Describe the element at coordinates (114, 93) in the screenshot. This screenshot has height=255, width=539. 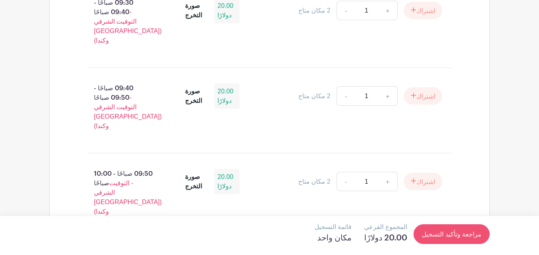
I see `font: 09:40 صباحًا - 09:50 صباحًا` at that location.